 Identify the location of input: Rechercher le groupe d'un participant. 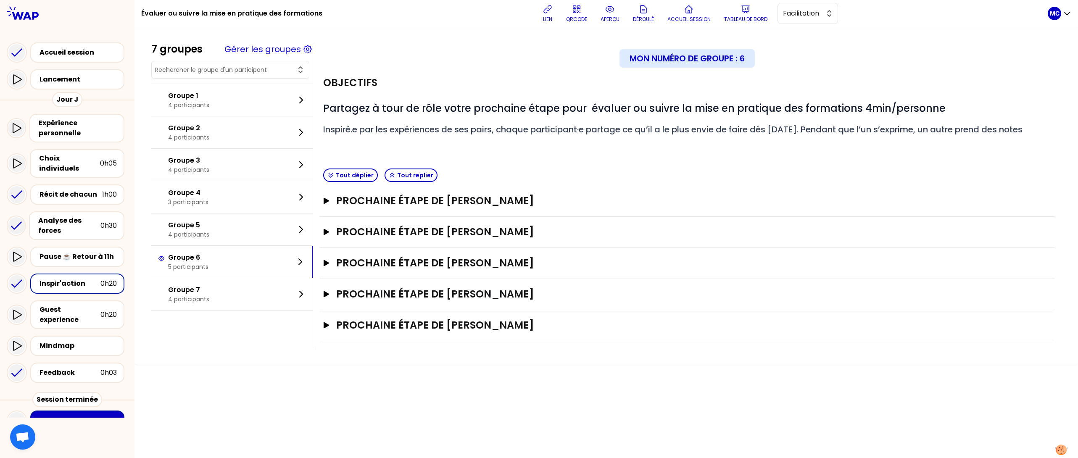
(225, 70).